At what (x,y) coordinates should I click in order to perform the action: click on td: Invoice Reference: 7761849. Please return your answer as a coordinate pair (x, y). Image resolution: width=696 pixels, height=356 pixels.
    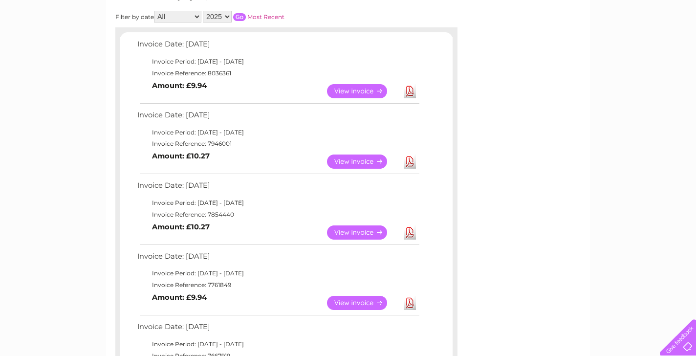
    Looking at the image, I should click on (278, 285).